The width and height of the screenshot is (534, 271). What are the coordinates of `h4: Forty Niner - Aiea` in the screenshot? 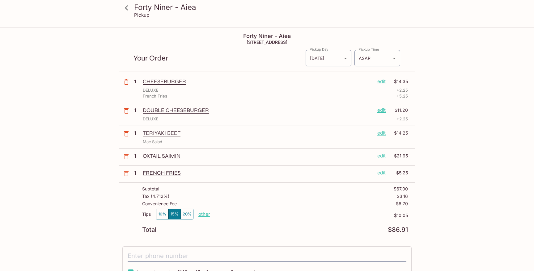 It's located at (267, 36).